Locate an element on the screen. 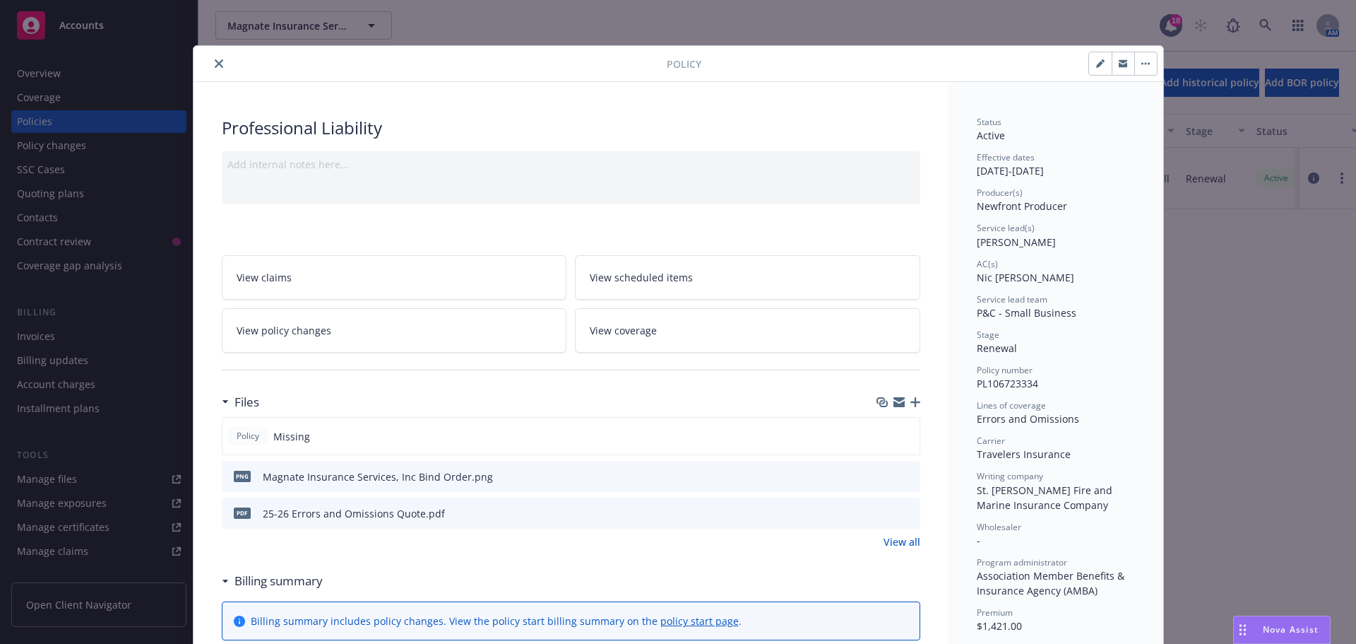  span: PL106723334 is located at coordinates (1007, 383).